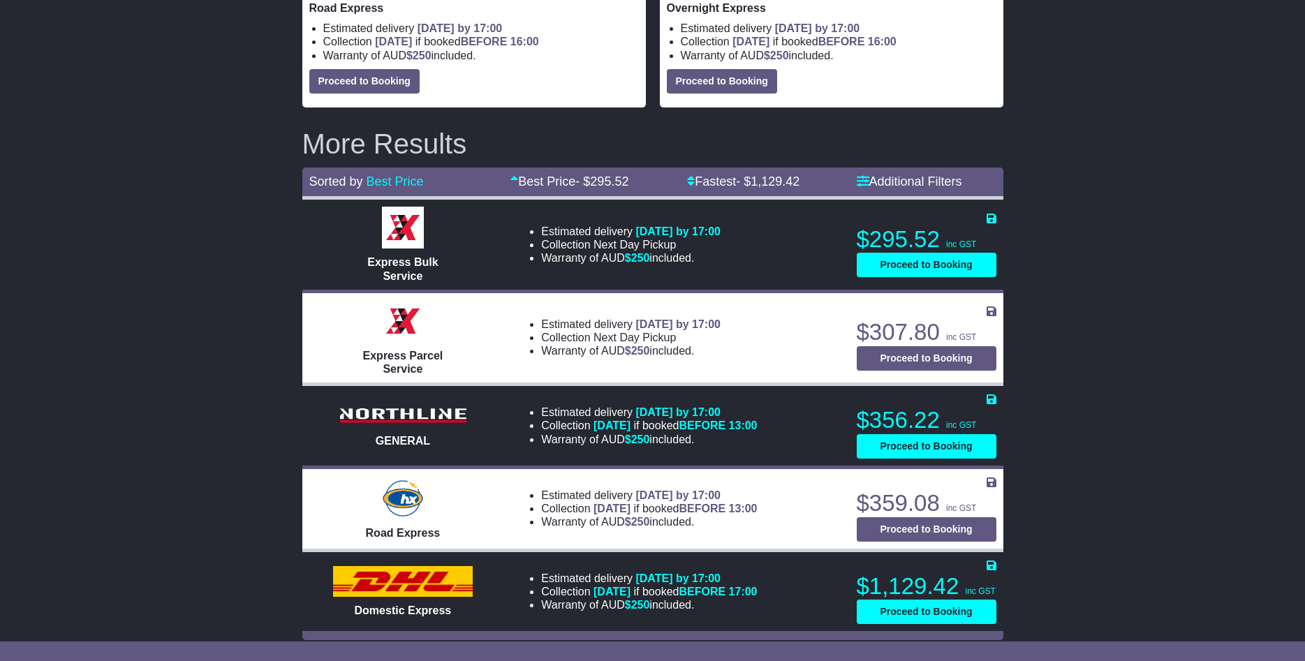 This screenshot has width=1305, height=661. What do you see at coordinates (743, 591) in the screenshot?
I see `span: 17:00` at bounding box center [743, 591].